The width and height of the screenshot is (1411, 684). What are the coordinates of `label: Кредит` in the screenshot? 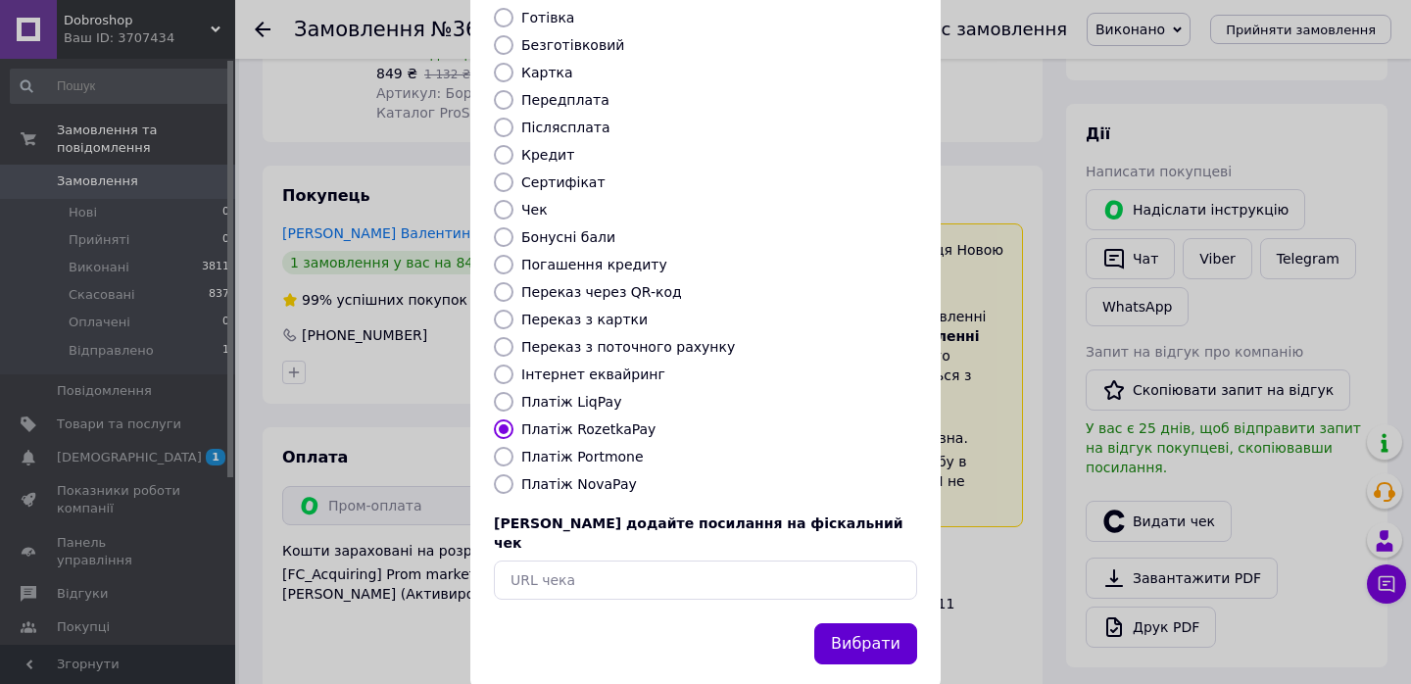 It's located at (548, 155).